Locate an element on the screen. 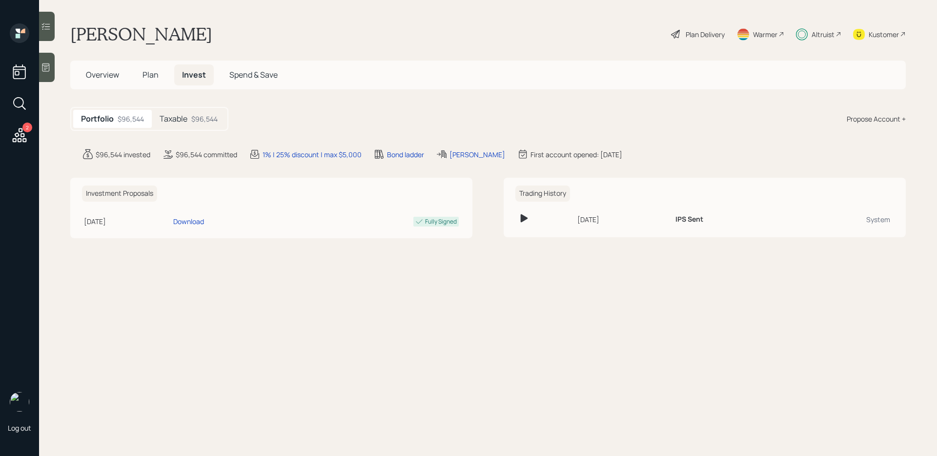 The image size is (937, 456). div: Log out is located at coordinates (20, 428).